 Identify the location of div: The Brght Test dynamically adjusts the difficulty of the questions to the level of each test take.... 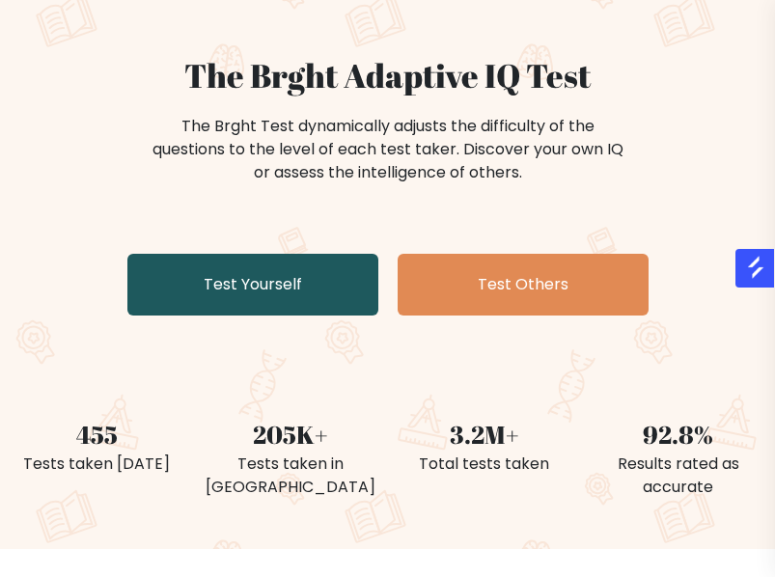
(388, 150).